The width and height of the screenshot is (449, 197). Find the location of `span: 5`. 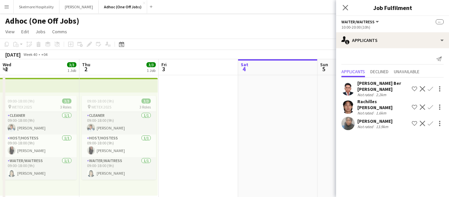

span: 5 is located at coordinates (323, 69).